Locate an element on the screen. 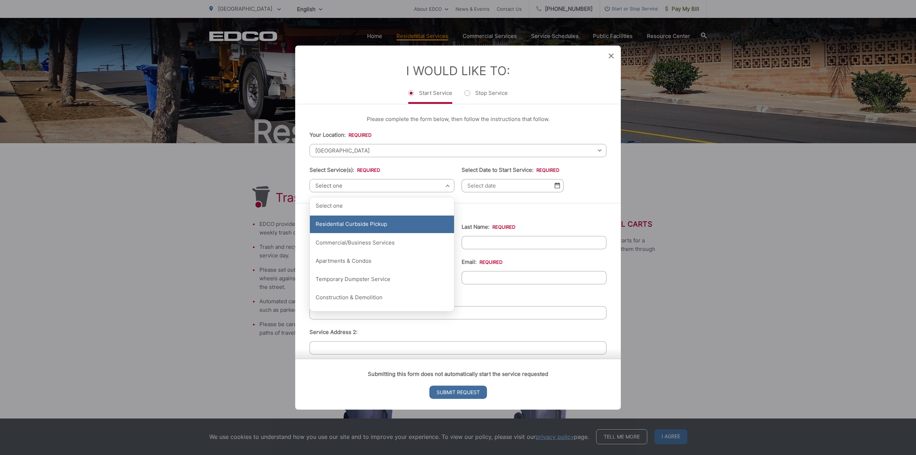  div: Commercial/Business Services is located at coordinates (382, 242).